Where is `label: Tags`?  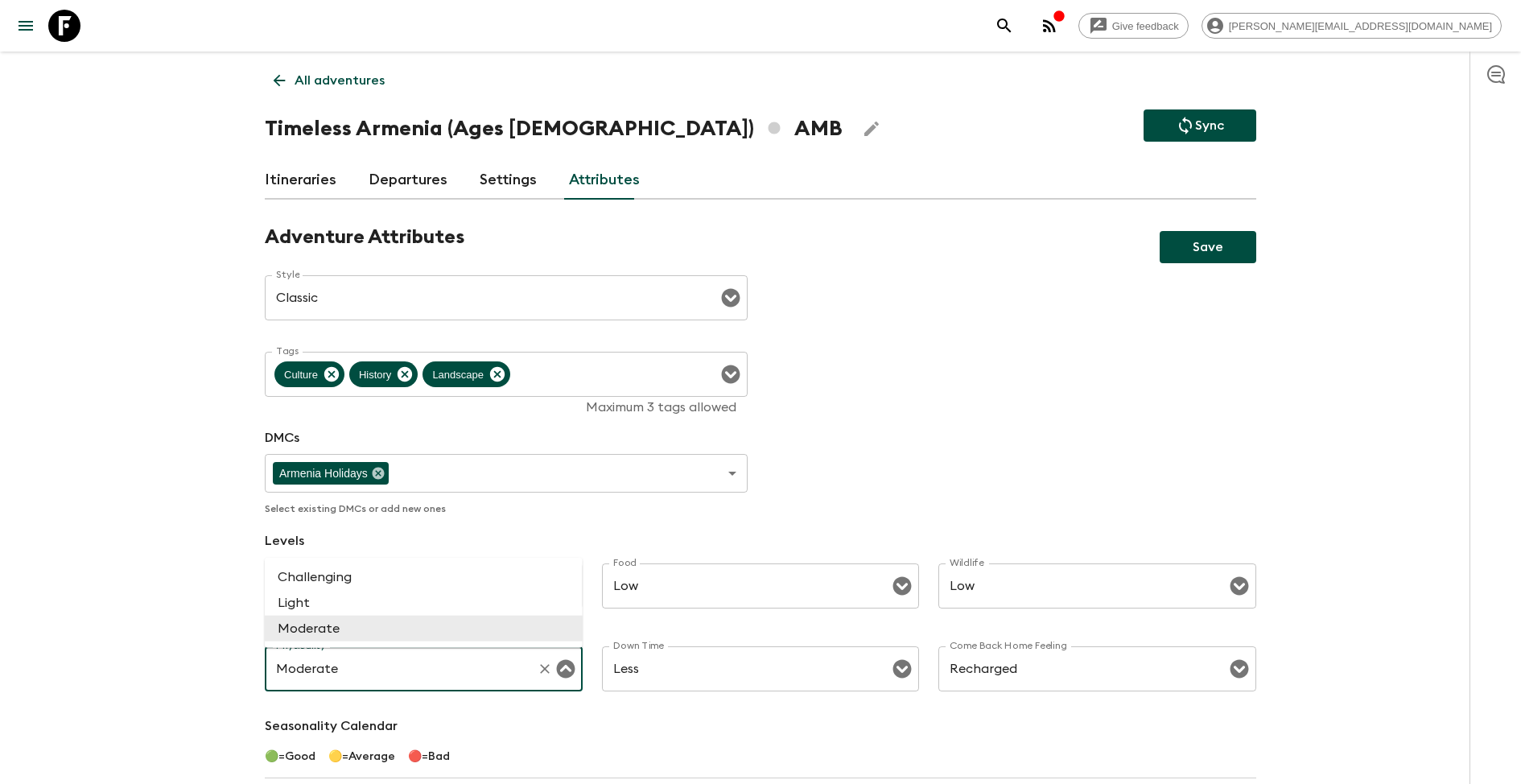 label: Tags is located at coordinates (287, 351).